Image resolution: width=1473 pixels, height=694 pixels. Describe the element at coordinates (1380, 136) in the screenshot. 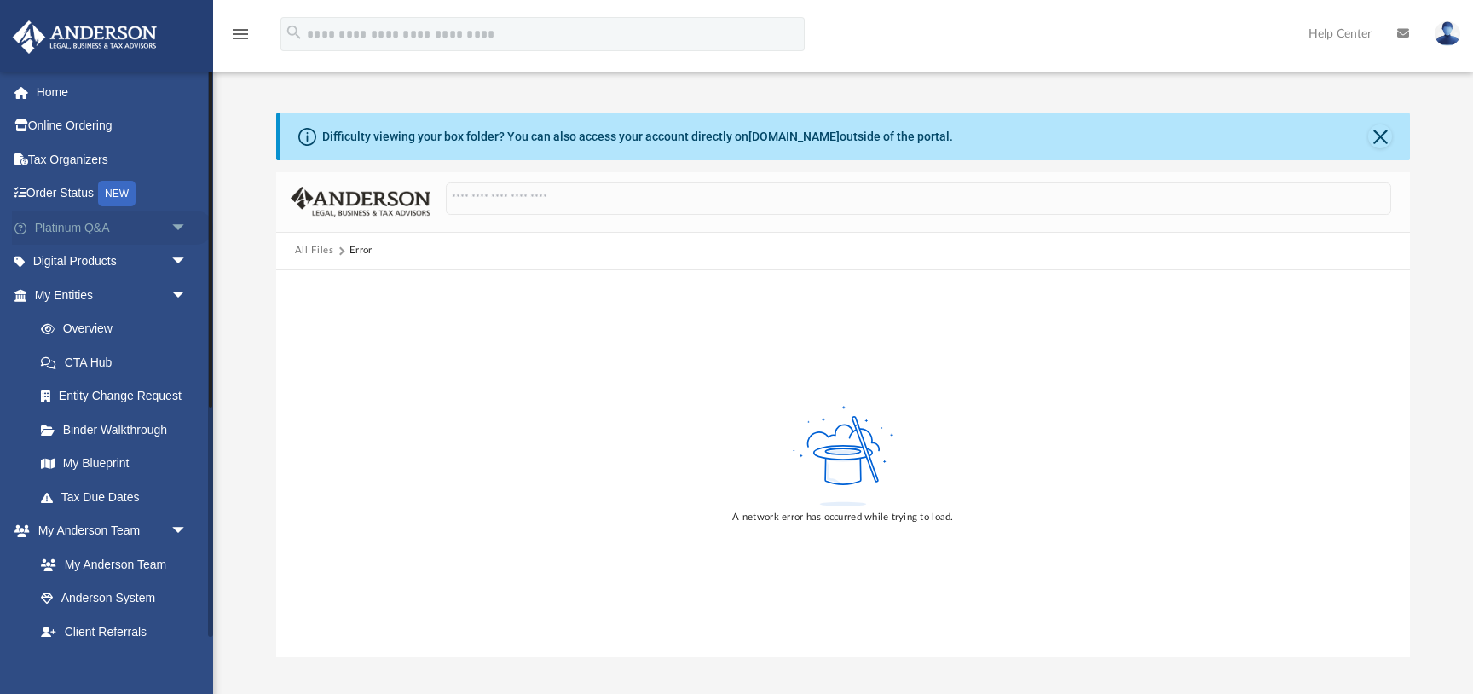

I see `button: Close` at that location.